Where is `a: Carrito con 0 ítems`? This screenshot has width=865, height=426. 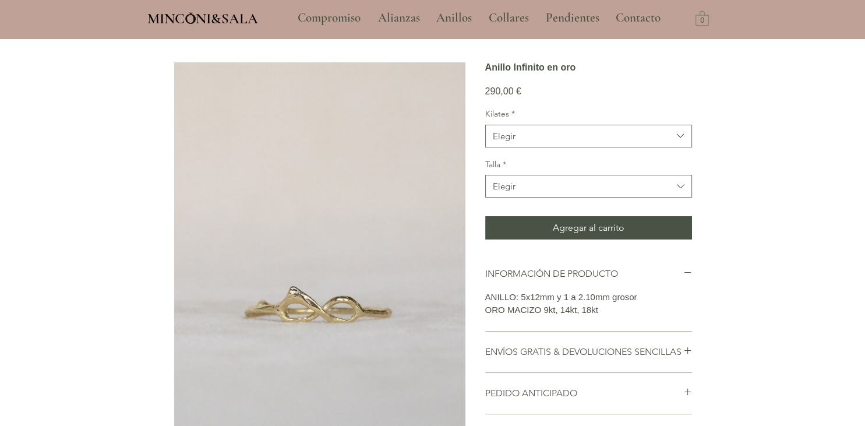
a: Carrito con 0 ítems is located at coordinates (702, 17).